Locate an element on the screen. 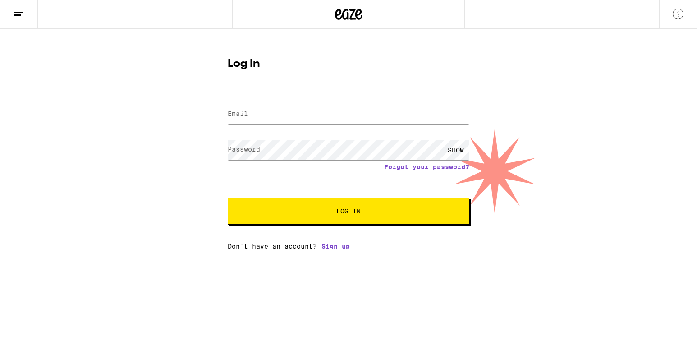 This screenshot has width=697, height=364. span: Log In is located at coordinates (348, 211).